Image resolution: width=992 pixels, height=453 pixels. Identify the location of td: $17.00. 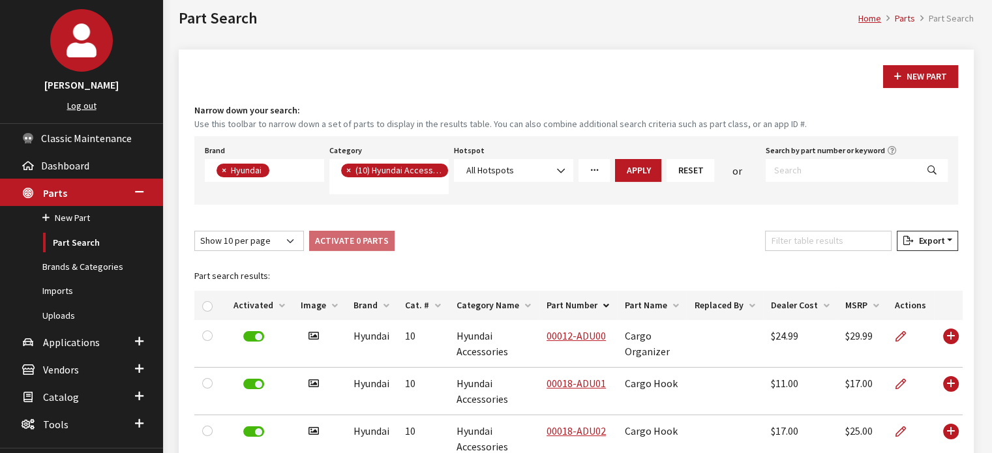
(862, 391).